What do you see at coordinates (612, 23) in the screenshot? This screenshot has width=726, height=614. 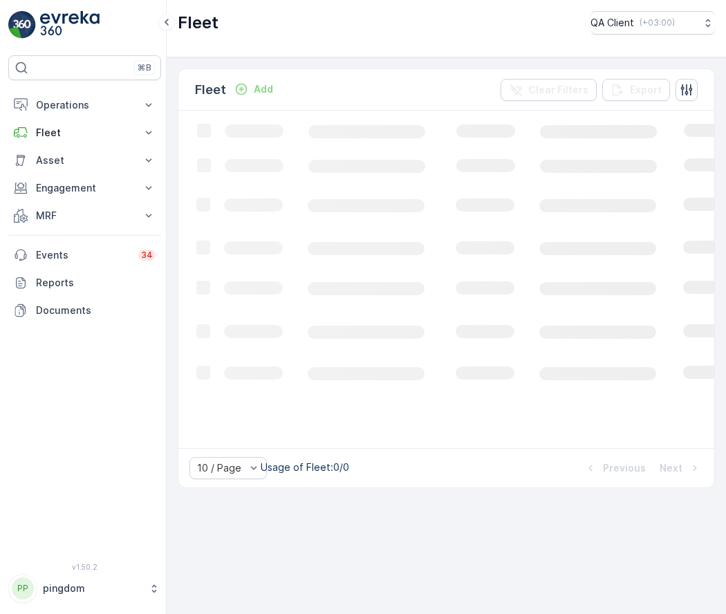 I see `p: QA Client` at bounding box center [612, 23].